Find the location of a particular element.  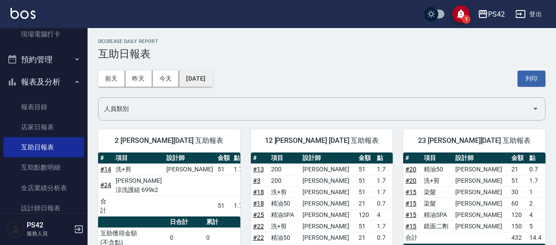

img: Person is located at coordinates (16, 229).